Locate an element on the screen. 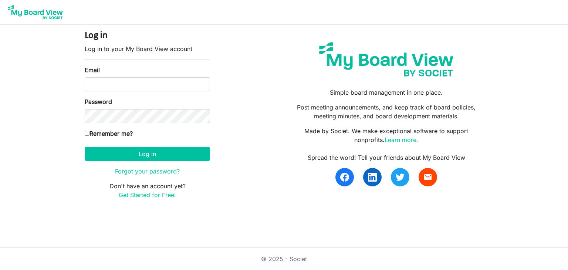 The width and height of the screenshot is (568, 270). h4: Log in is located at coordinates (147, 36).